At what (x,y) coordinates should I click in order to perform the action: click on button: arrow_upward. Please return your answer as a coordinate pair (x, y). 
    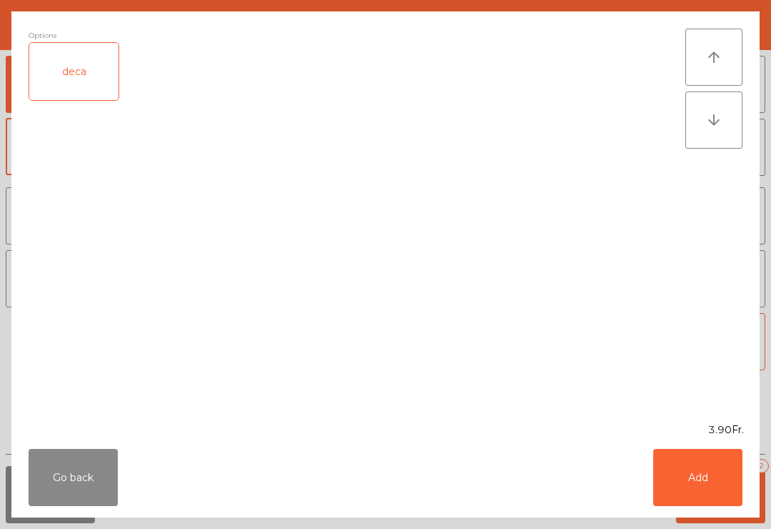
    Looking at the image, I should click on (714, 57).